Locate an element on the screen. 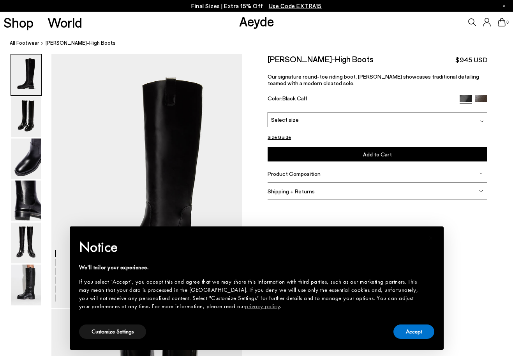 The height and width of the screenshot is (356, 513). p: Final Sizes | Extra 15% Off is located at coordinates (256, 6).